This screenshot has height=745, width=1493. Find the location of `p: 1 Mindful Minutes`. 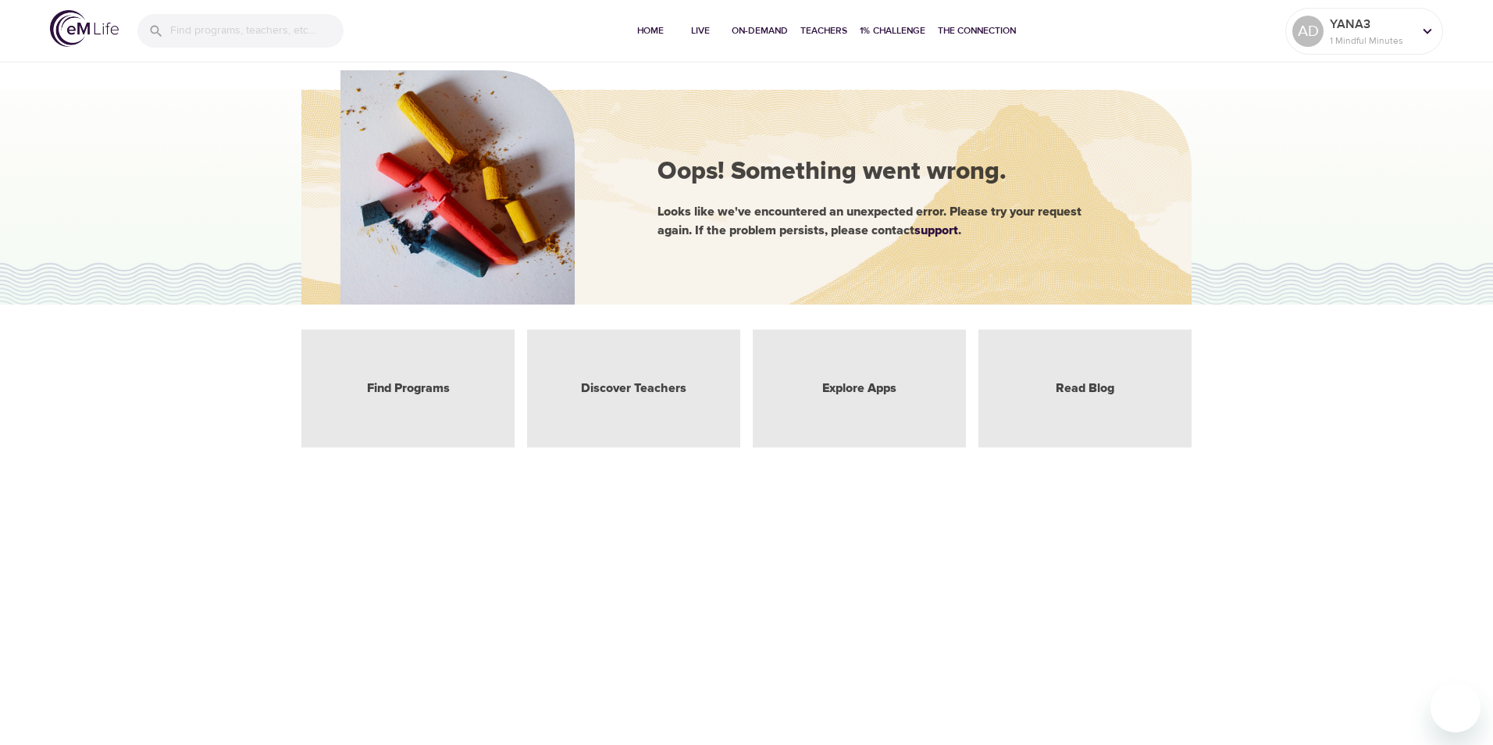

p: 1 Mindful Minutes is located at coordinates (1371, 41).